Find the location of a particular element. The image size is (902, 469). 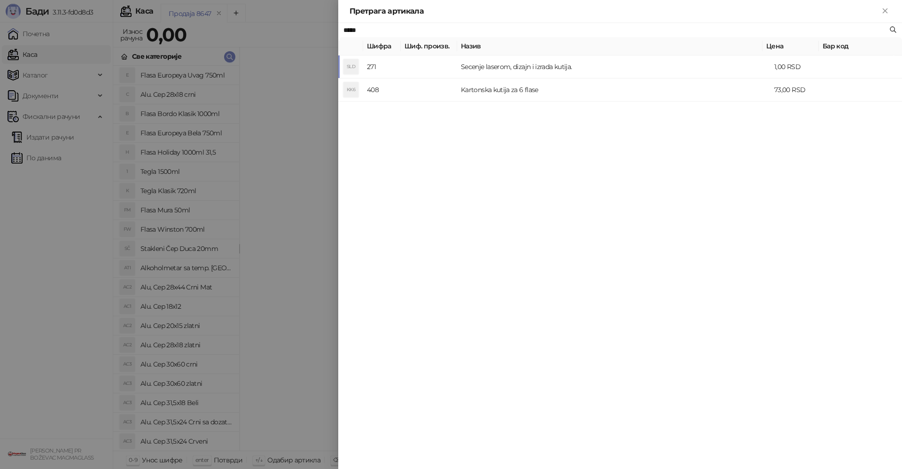

div: Претрага артикала is located at coordinates (615, 11).